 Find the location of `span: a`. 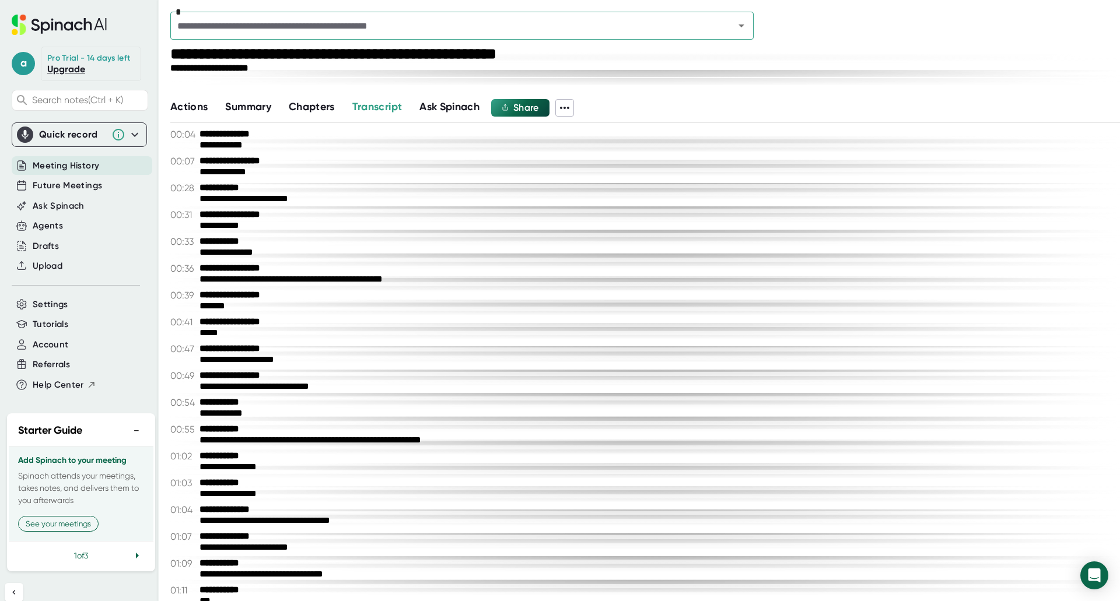

span: a is located at coordinates (23, 64).